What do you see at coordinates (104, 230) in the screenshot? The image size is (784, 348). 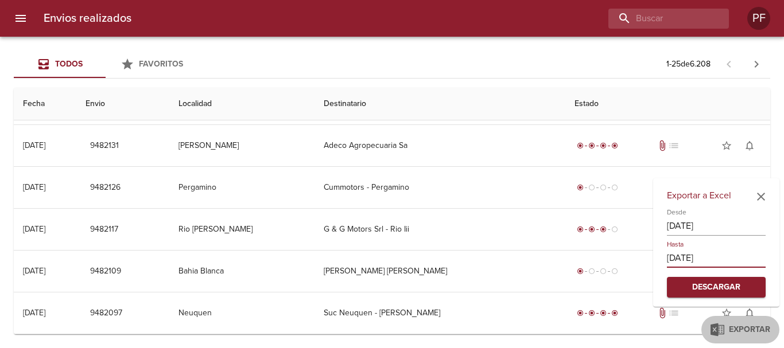 I see `button: 9482117` at bounding box center [104, 230].